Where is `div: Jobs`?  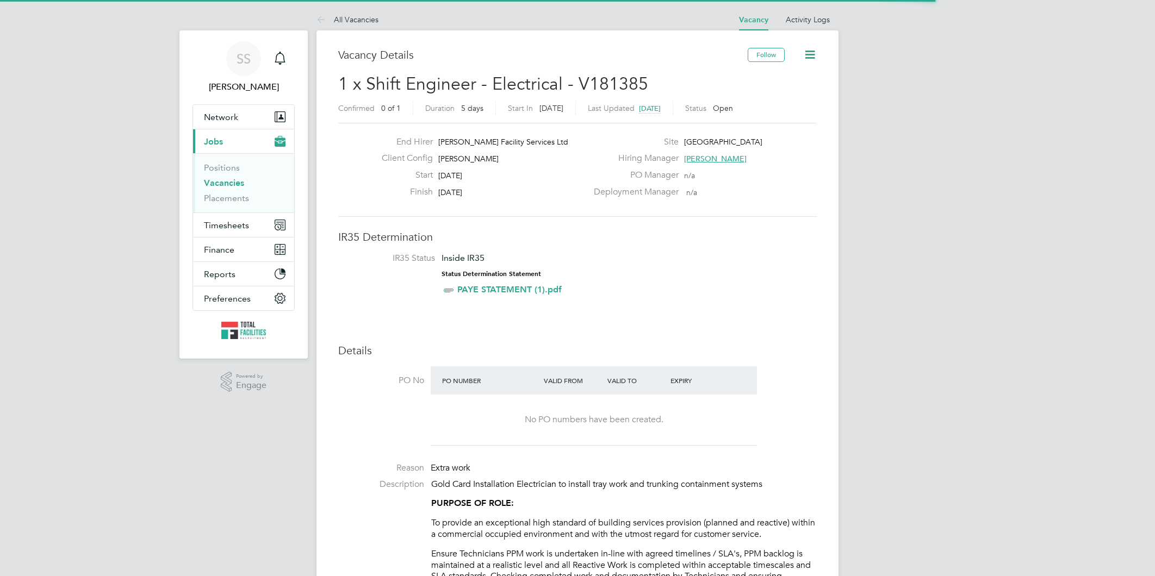
div: Jobs is located at coordinates (244, 183).